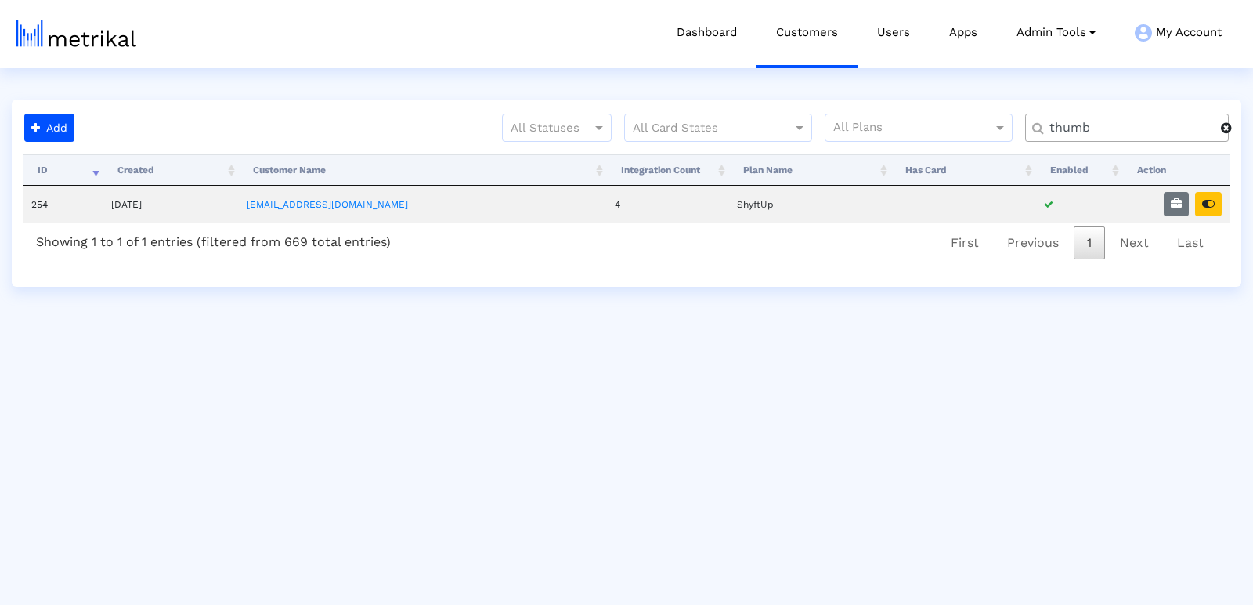 Image resolution: width=1253 pixels, height=605 pixels. Describe the element at coordinates (1079, 170) in the screenshot. I see `th: Enabled: activate to sort column ascending` at that location.